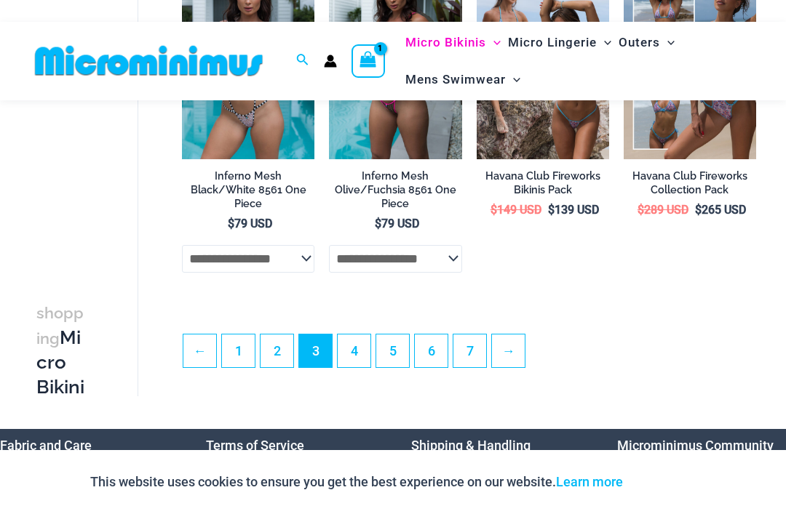  Describe the element at coordinates (552, 42) in the screenshot. I see `span: Micro Lingerie` at that location.